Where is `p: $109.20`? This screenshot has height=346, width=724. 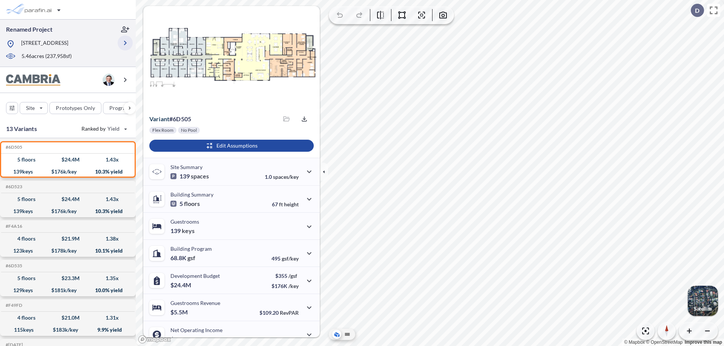
p: $109.20 is located at coordinates (279, 313).